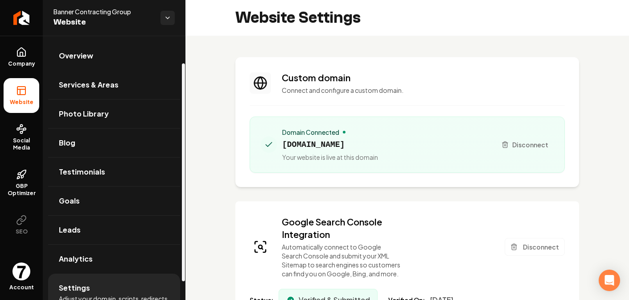  What do you see at coordinates (114, 114) in the screenshot?
I see `a: Photo Library` at bounding box center [114, 114].